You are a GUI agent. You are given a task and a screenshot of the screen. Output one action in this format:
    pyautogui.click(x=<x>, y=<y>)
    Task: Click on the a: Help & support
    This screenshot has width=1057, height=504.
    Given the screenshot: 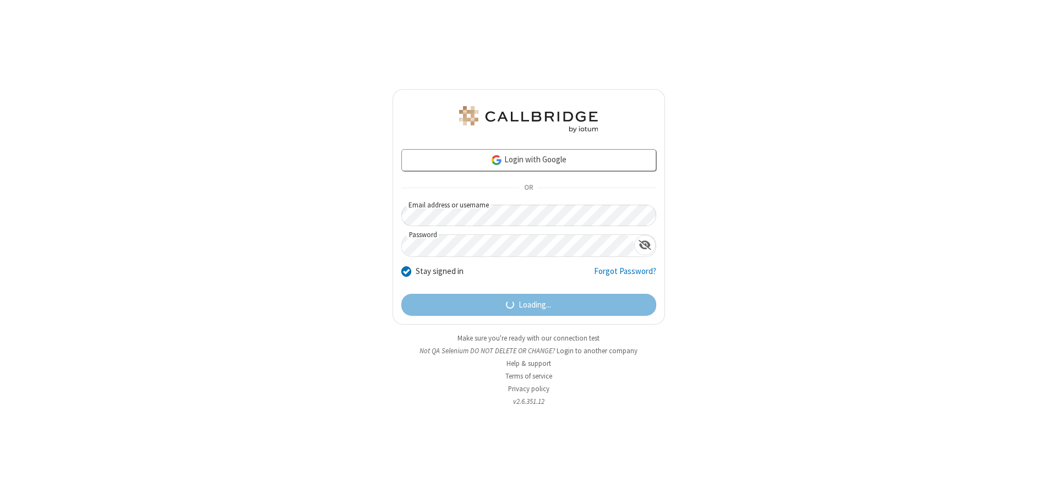 What is the action you would take?
    pyautogui.click(x=529, y=364)
    